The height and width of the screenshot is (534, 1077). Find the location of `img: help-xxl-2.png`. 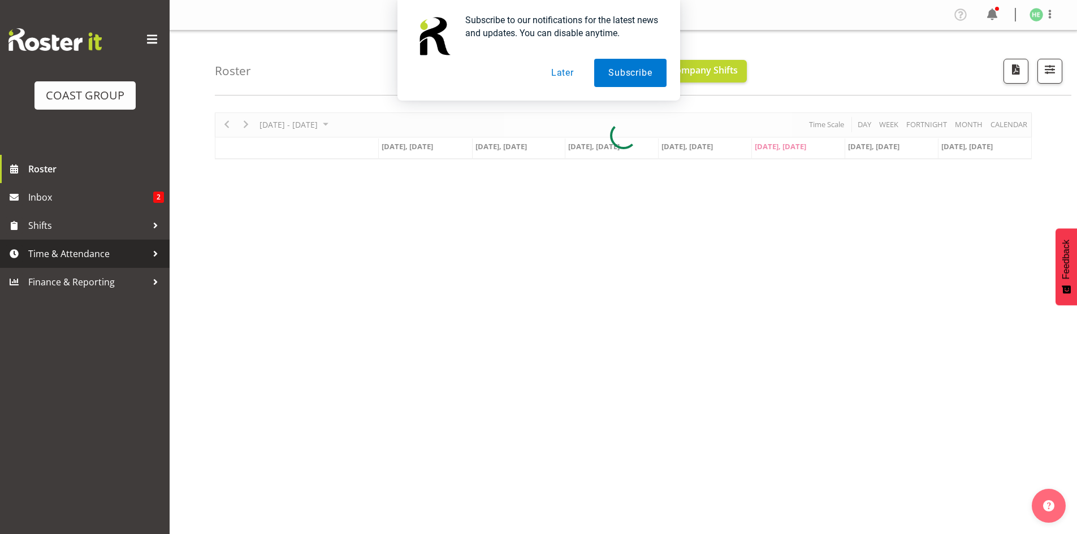

img: help-xxl-2.png is located at coordinates (1049, 506).